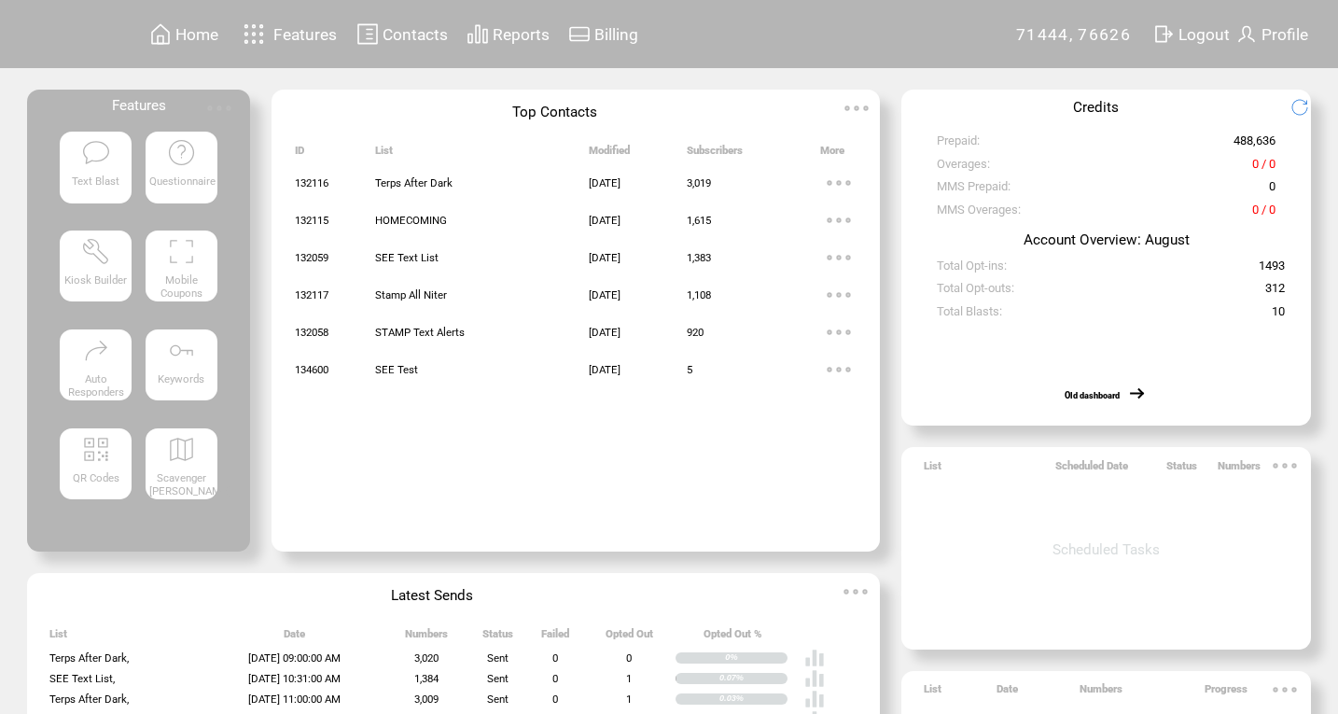  What do you see at coordinates (181, 350) in the screenshot?
I see `img: keywords.svg` at bounding box center [181, 350].